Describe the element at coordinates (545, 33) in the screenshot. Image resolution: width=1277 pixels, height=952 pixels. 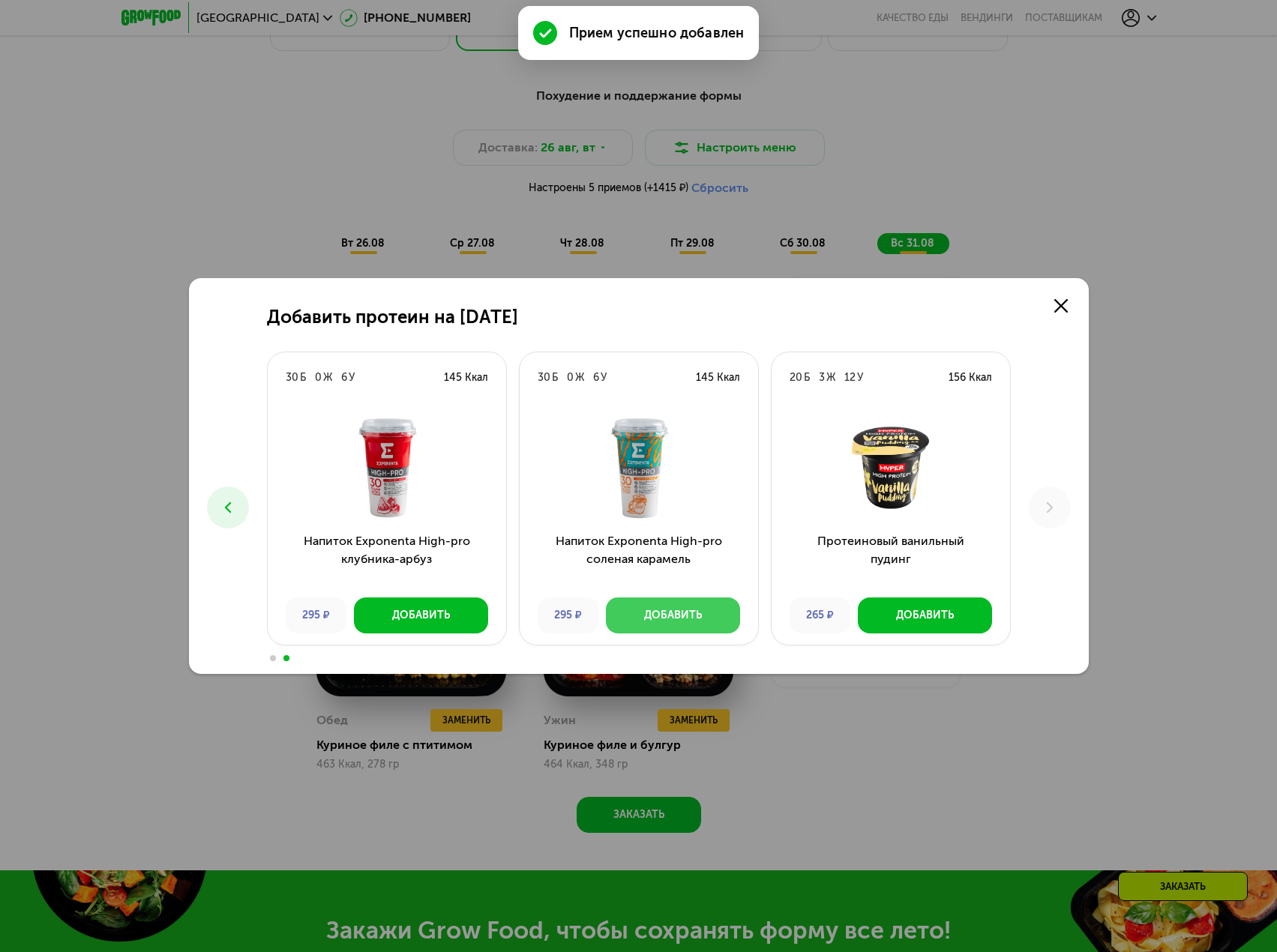
I see `img: Success` at that location.